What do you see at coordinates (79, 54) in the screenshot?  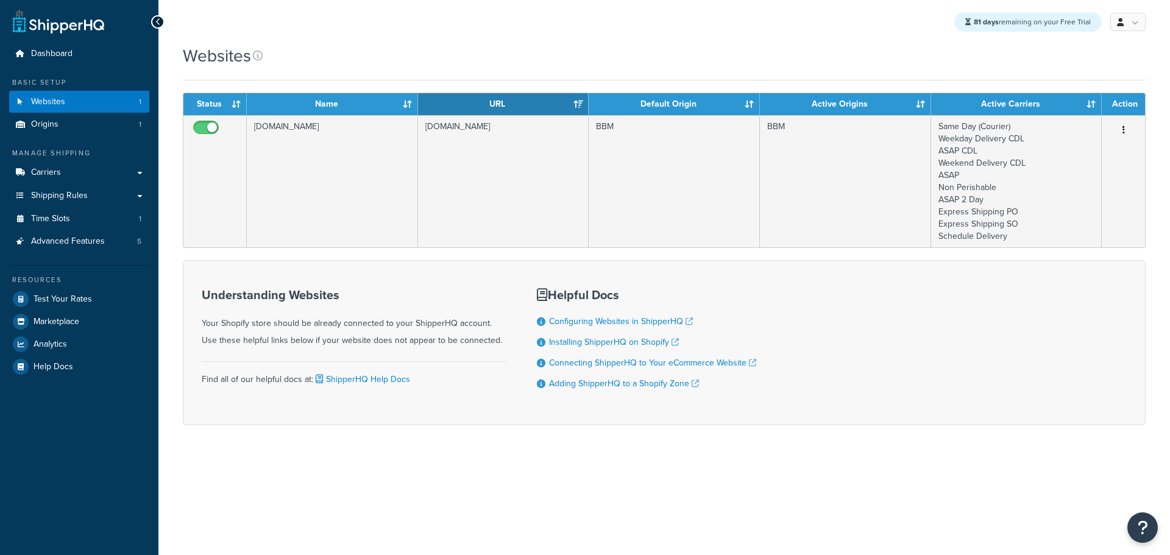 I see `li: Dashboard` at bounding box center [79, 54].